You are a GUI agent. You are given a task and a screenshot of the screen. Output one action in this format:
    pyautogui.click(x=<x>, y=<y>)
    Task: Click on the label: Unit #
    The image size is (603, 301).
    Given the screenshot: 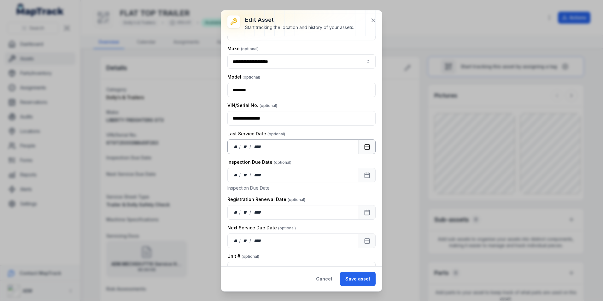 What is the action you would take?
    pyautogui.click(x=243, y=256)
    